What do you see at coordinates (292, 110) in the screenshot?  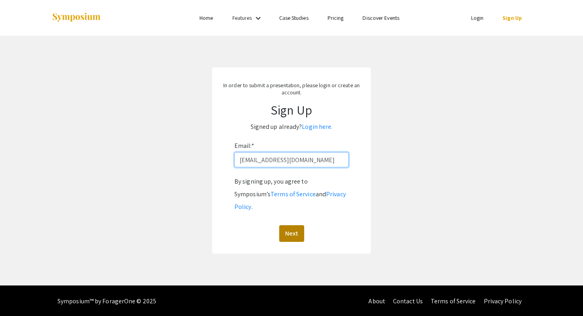 I see `h1: Sign Up` at bounding box center [292, 110].